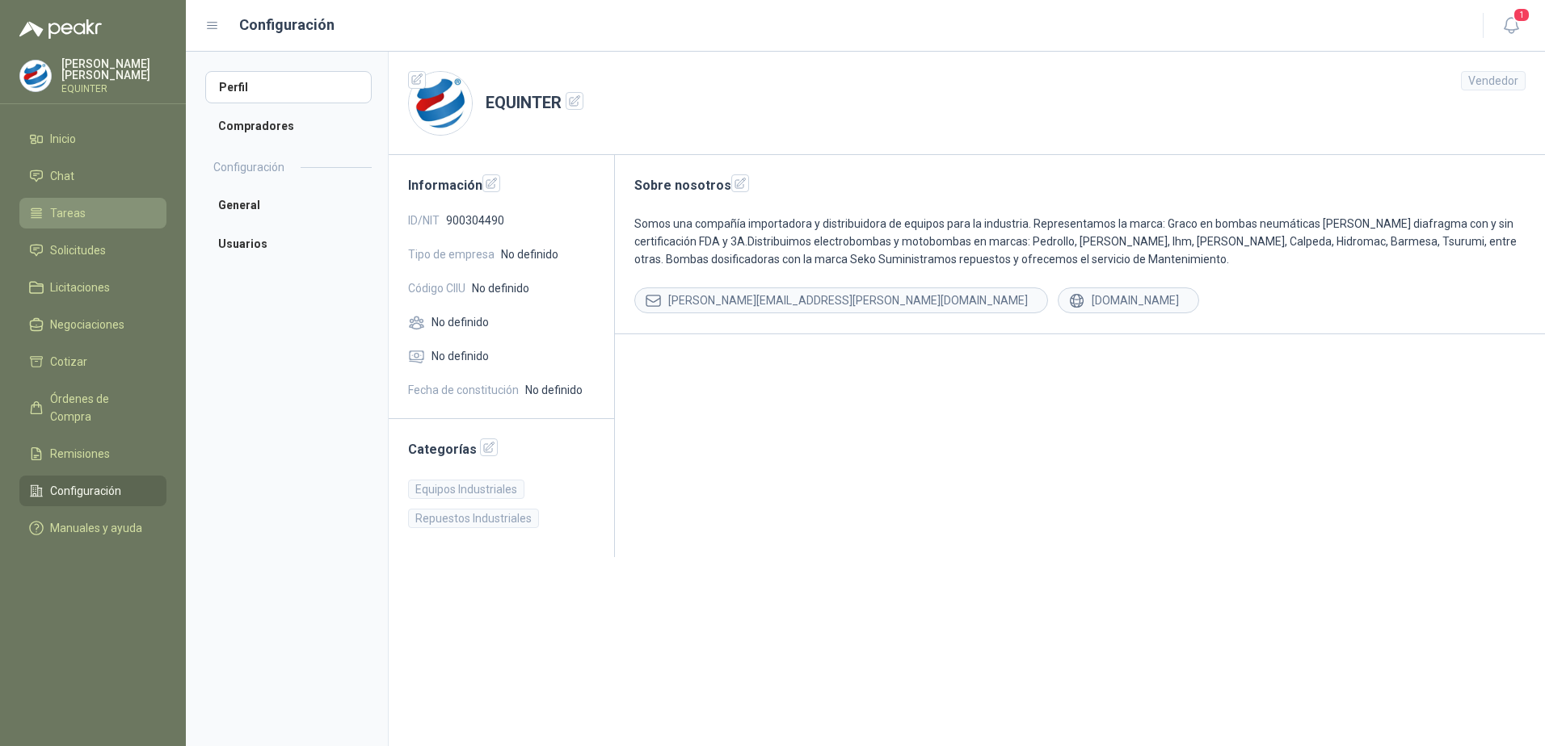 The width and height of the screenshot is (1545, 746). Describe the element at coordinates (466, 490) in the screenshot. I see `div: Equipos Industriales` at that location.